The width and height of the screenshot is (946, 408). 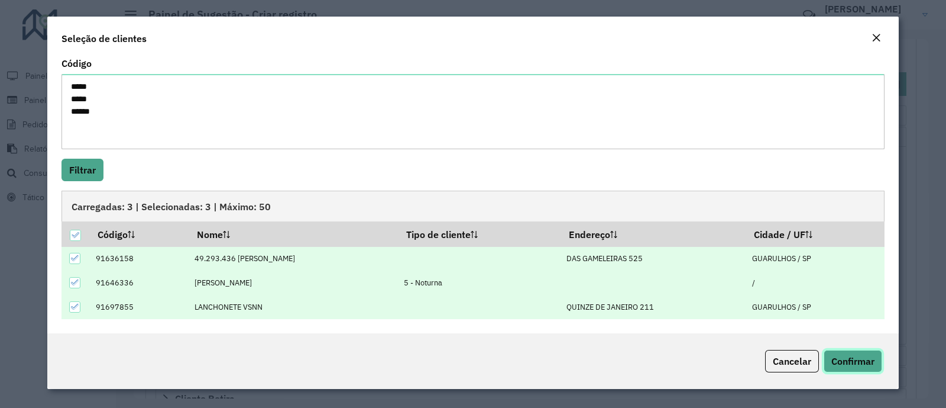 What do you see at coordinates (815, 234) in the screenshot?
I see `th: Cidade / UF` at bounding box center [815, 234].